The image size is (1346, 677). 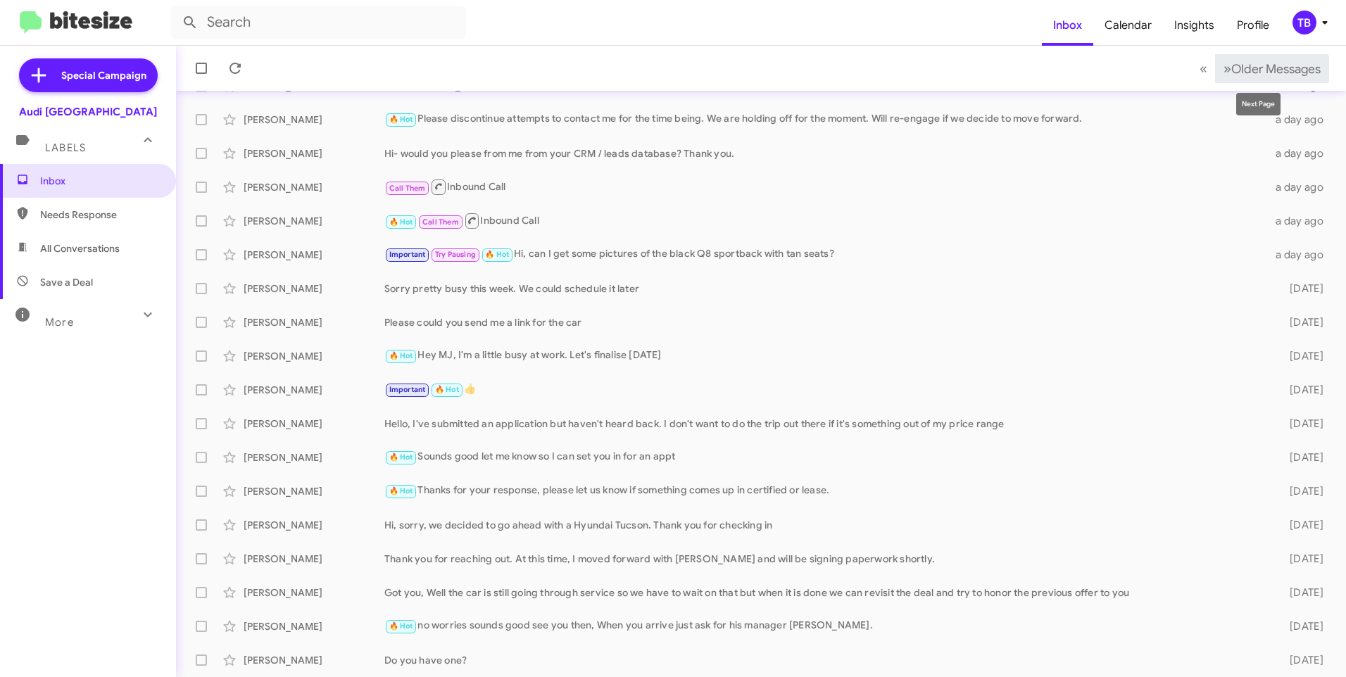 I want to click on div: Please discontinue attempts to contact me for the time being. We are holding off for the moment. ..., so click(x=825, y=119).